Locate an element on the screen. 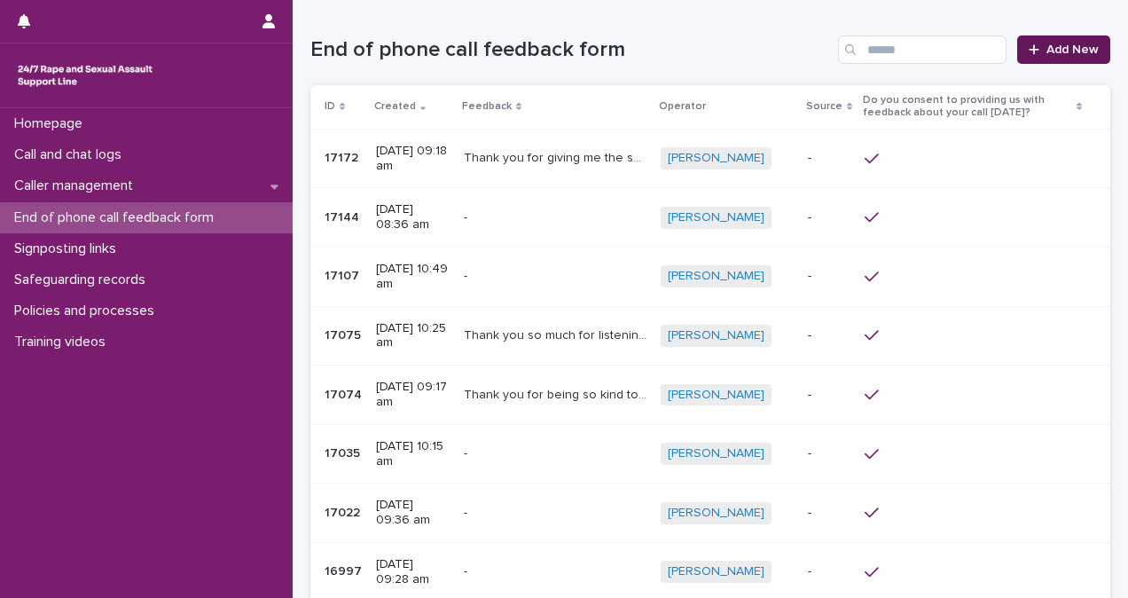 The height and width of the screenshot is (598, 1128). p: 17075 is located at coordinates (344, 333).